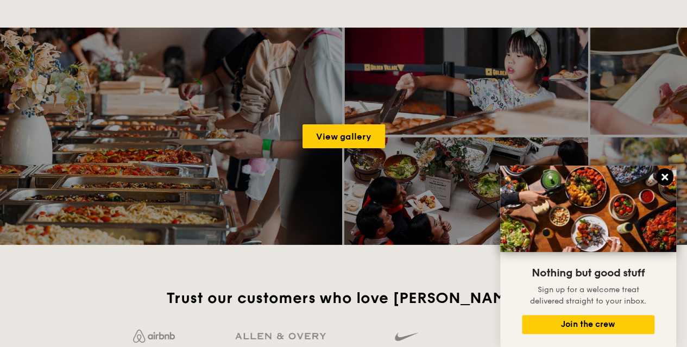  I want to click on img: gdlseuq06himwAAAABJRU5ErkJggg==, so click(406, 337).